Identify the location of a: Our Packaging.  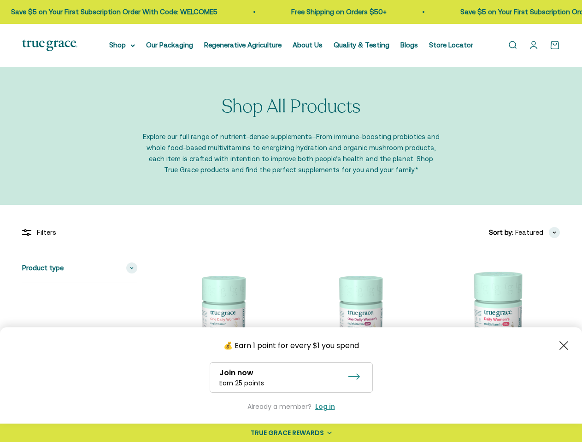
(170, 45).